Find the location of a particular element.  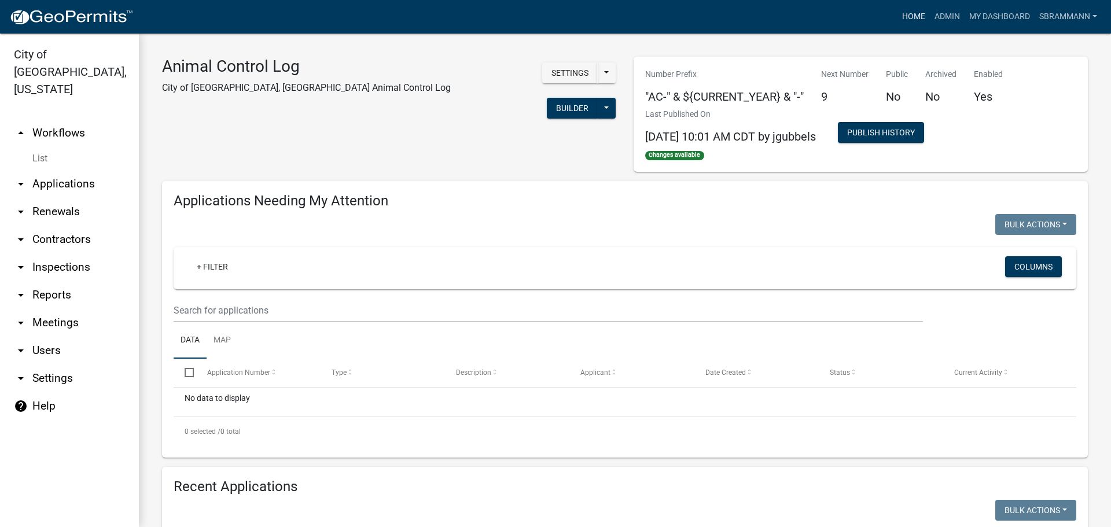

span: 0 selected / is located at coordinates (202, 432).